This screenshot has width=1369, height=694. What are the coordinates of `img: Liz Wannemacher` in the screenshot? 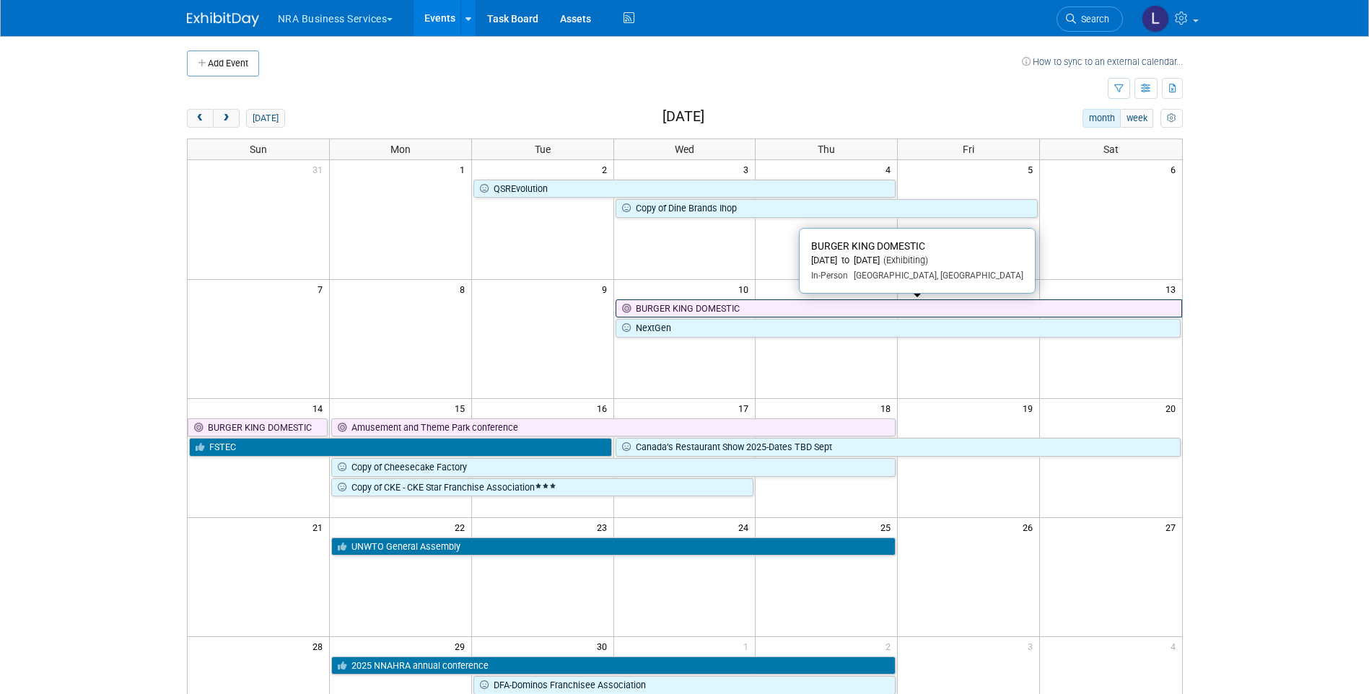 It's located at (1156, 19).